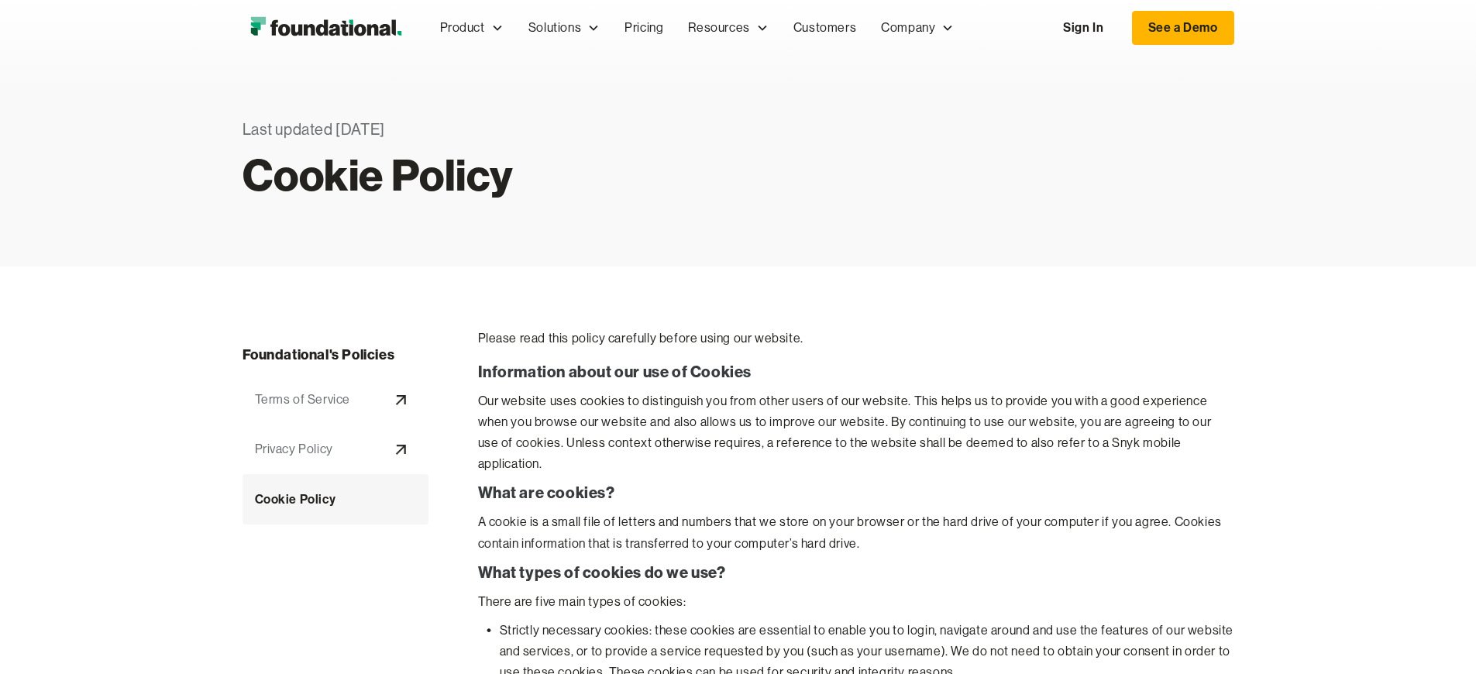 The height and width of the screenshot is (674, 1476). Describe the element at coordinates (644, 28) in the screenshot. I see `a: Pricing` at that location.